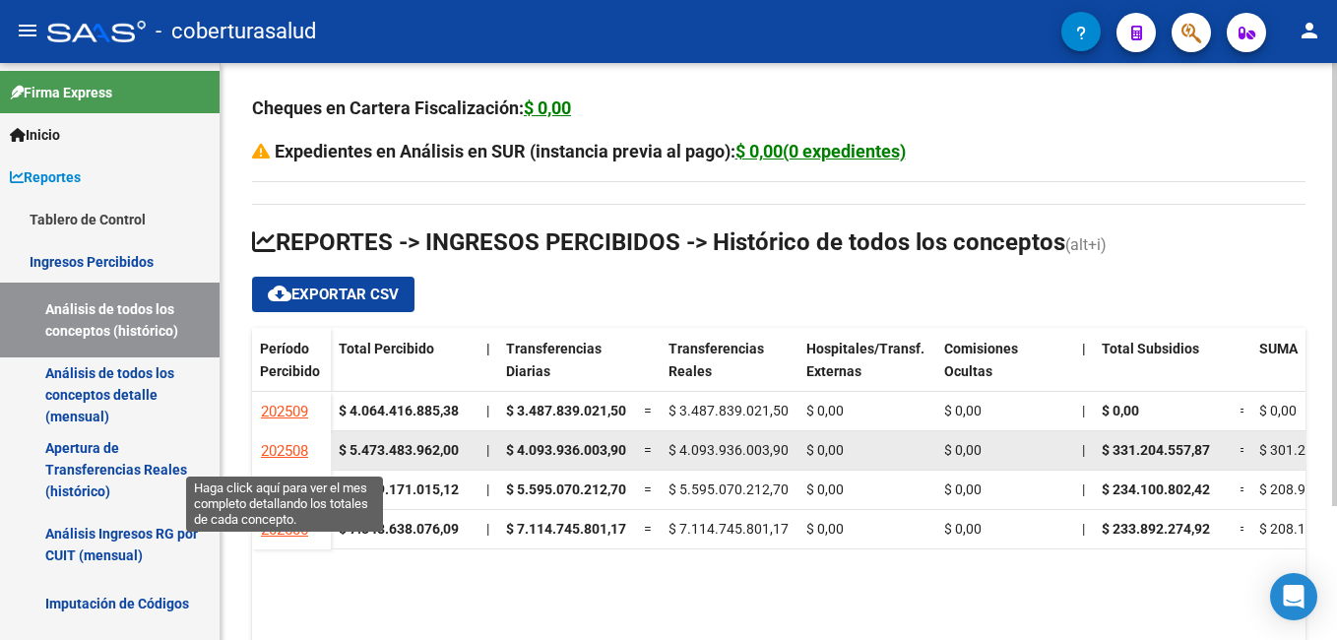 This screenshot has width=1337, height=640. Describe the element at coordinates (61, 93) in the screenshot. I see `span: Firma Express` at that location.